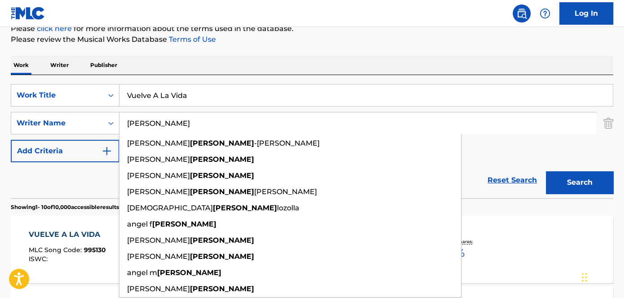 The height and width of the screenshot is (298, 624). I want to click on p: Please for more information about the terms used in the database., so click(312, 29).